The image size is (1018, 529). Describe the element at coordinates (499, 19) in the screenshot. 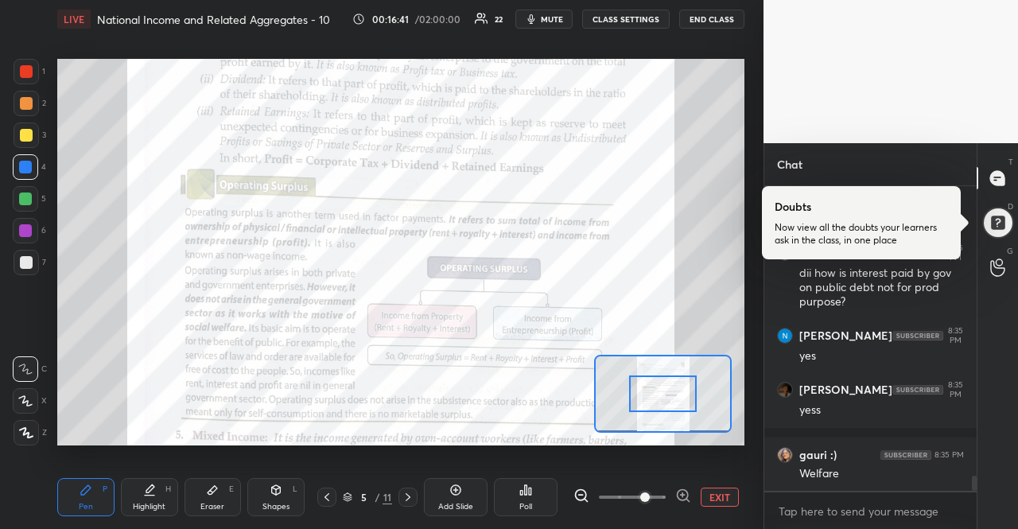

I see `div: 22` at that location.